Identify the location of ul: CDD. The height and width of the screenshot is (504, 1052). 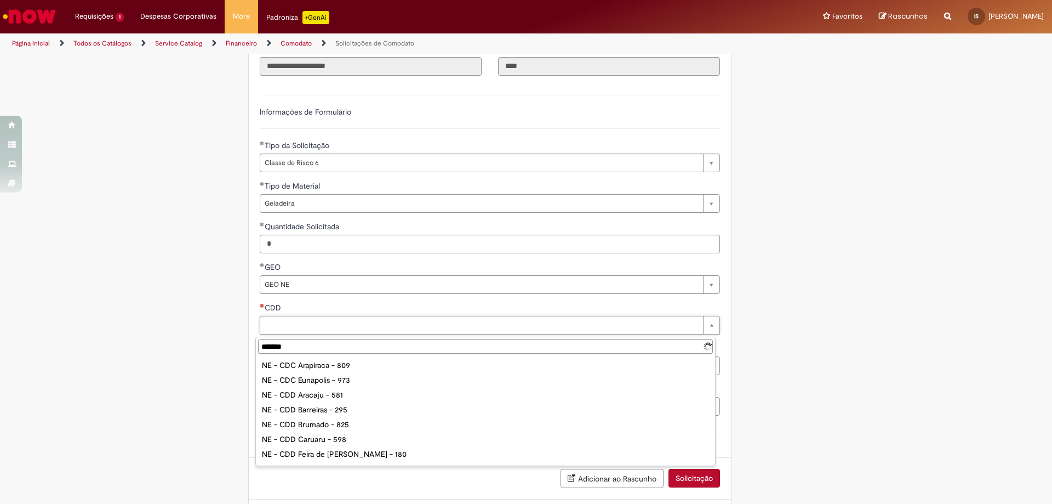
(485, 410).